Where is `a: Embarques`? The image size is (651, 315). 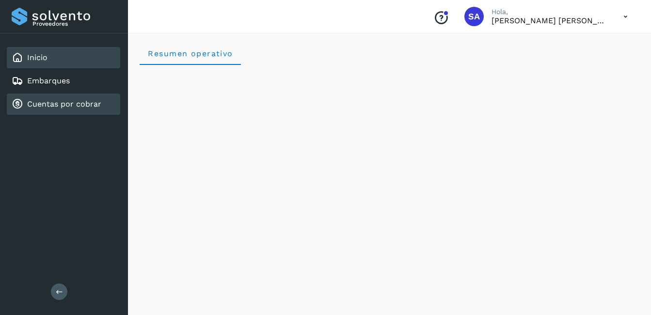
a: Embarques is located at coordinates (49, 81).